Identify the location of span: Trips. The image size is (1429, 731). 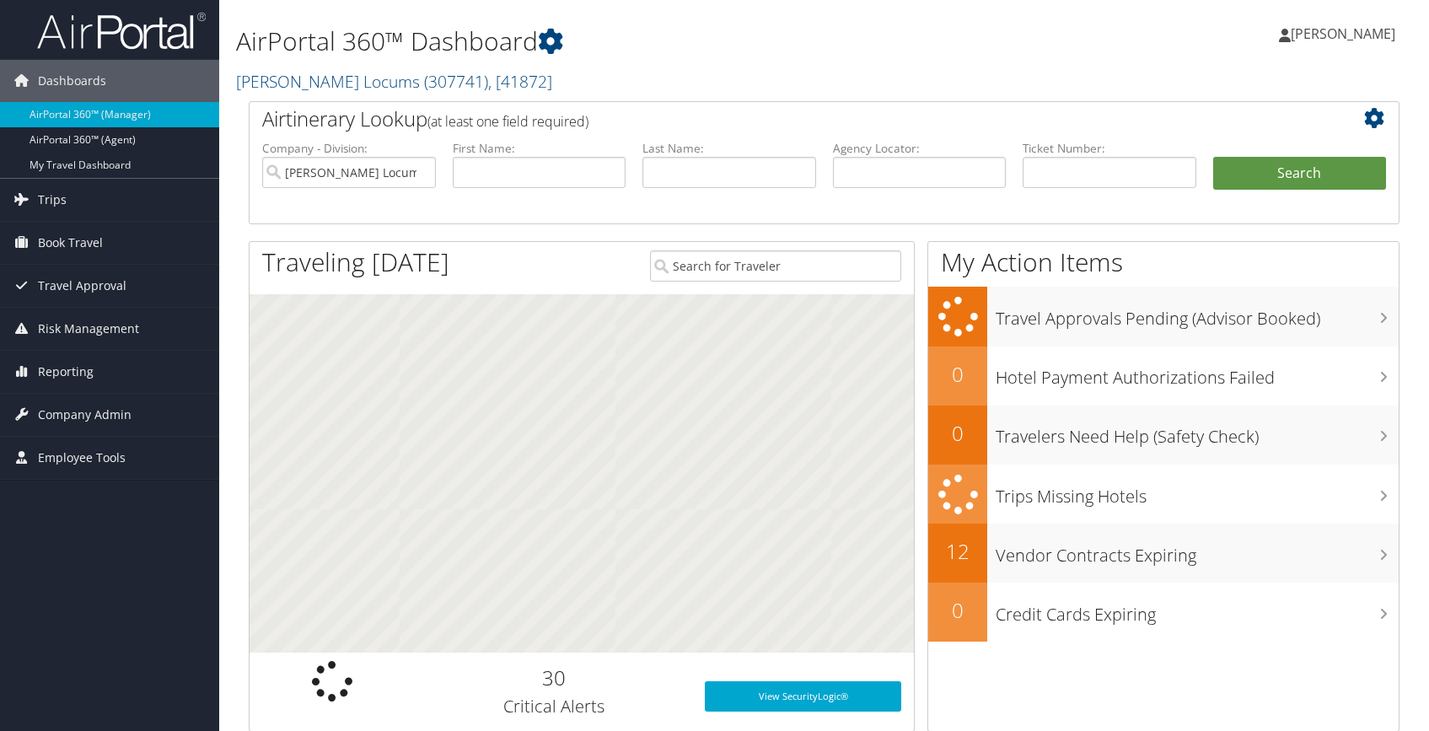
(52, 200).